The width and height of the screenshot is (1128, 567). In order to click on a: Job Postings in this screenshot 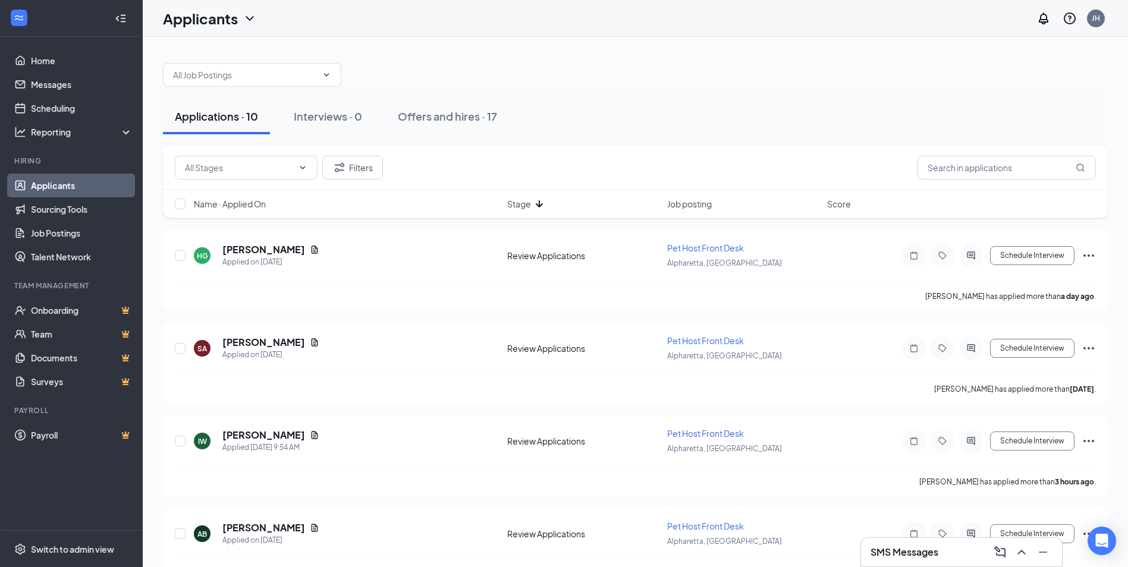, I will do `click(81, 233)`.